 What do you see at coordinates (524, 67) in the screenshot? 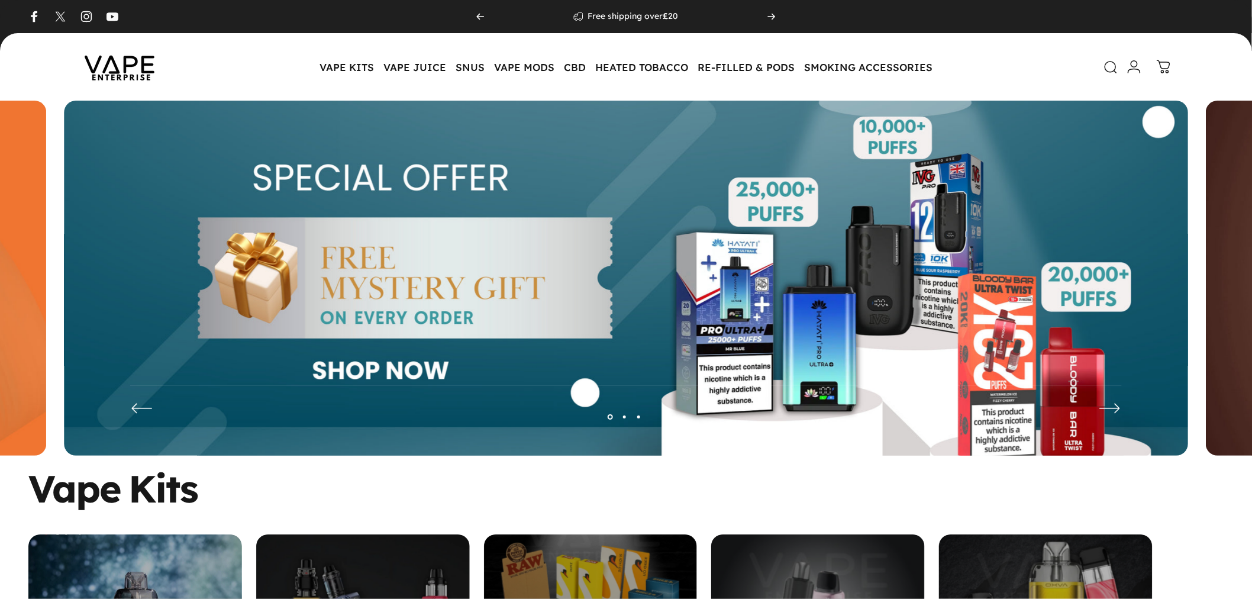
I see `summary: VAPE MODS` at bounding box center [524, 67].